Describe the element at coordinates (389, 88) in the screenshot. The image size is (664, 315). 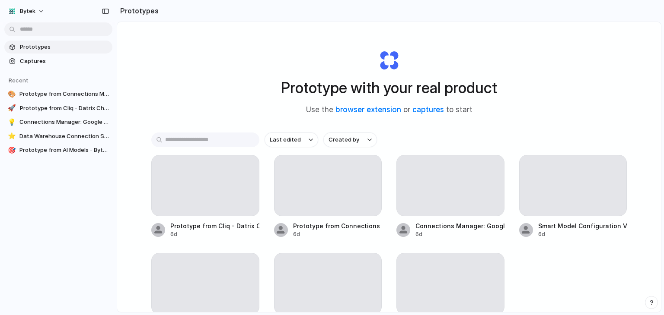
I see `h1: Prototype with your real product` at that location.